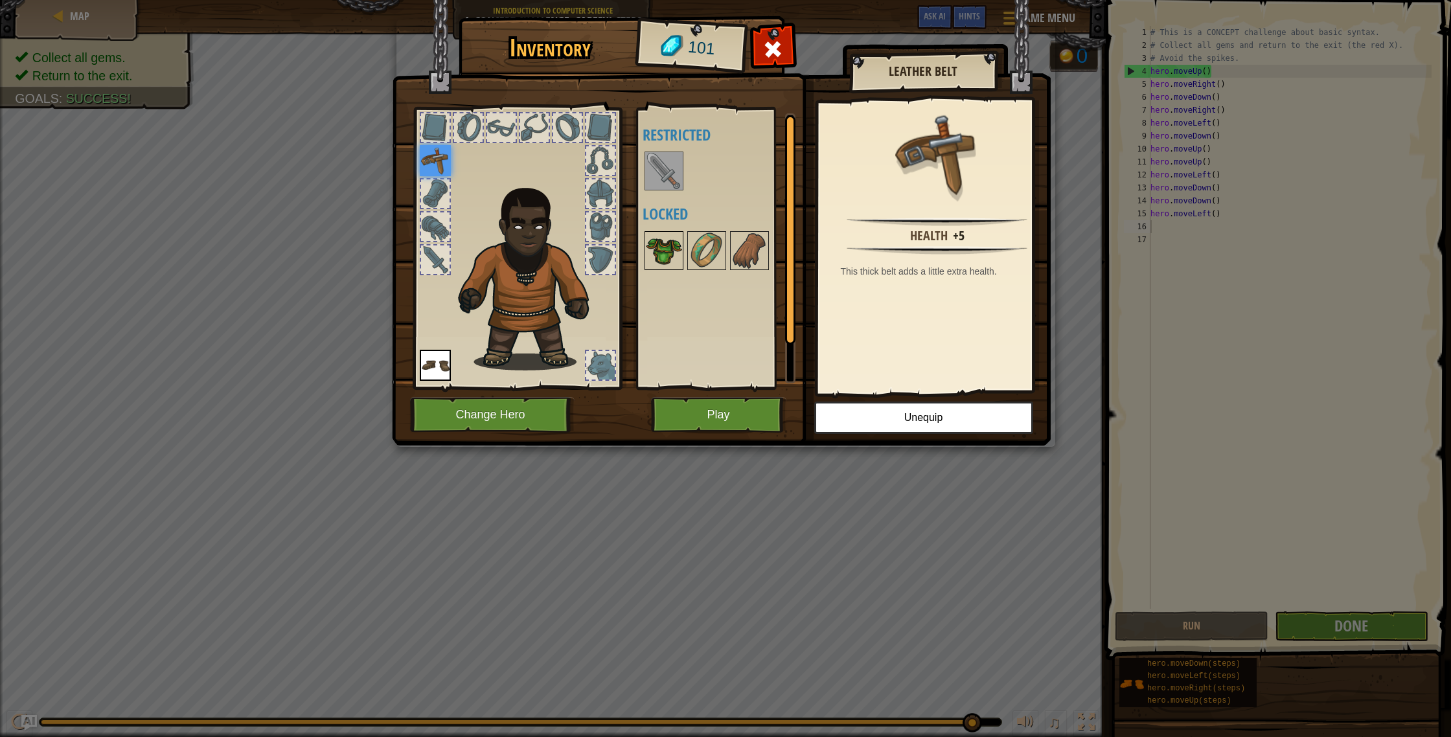  I want to click on button: Play, so click(719, 415).